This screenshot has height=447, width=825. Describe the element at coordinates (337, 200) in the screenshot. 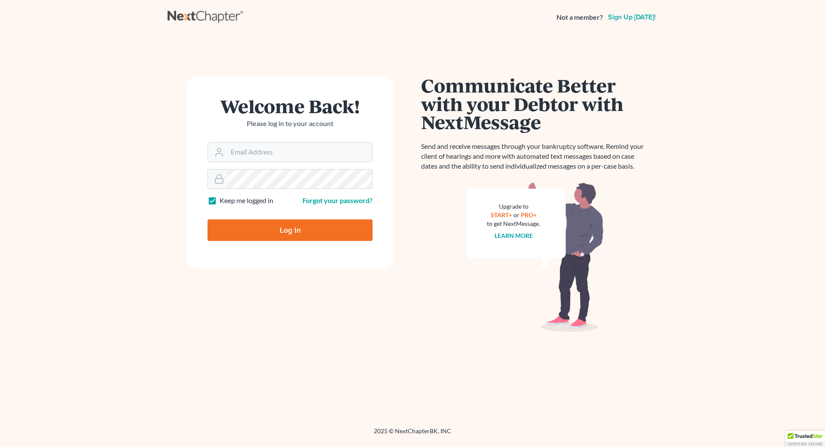

I see `a: Forgot your password?` at that location.